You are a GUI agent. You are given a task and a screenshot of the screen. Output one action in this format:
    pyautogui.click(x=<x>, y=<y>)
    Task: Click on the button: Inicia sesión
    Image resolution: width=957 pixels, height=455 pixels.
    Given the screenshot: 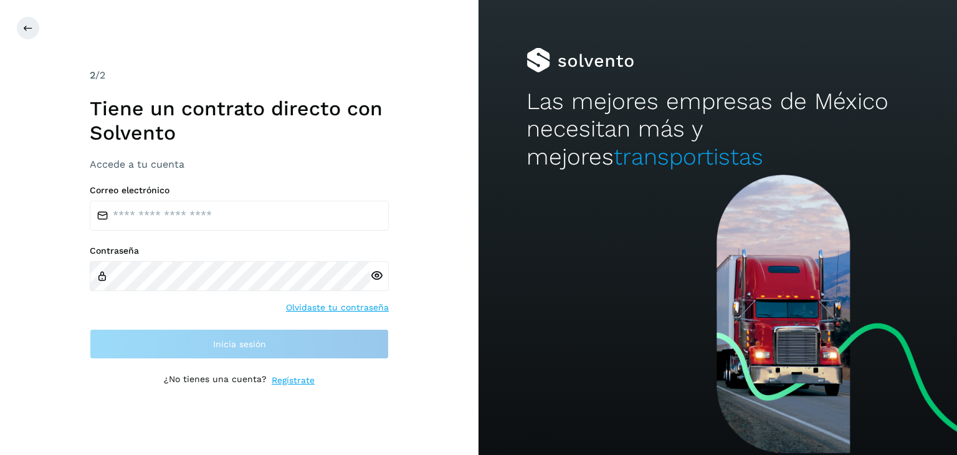 What is the action you would take?
    pyautogui.click(x=239, y=344)
    